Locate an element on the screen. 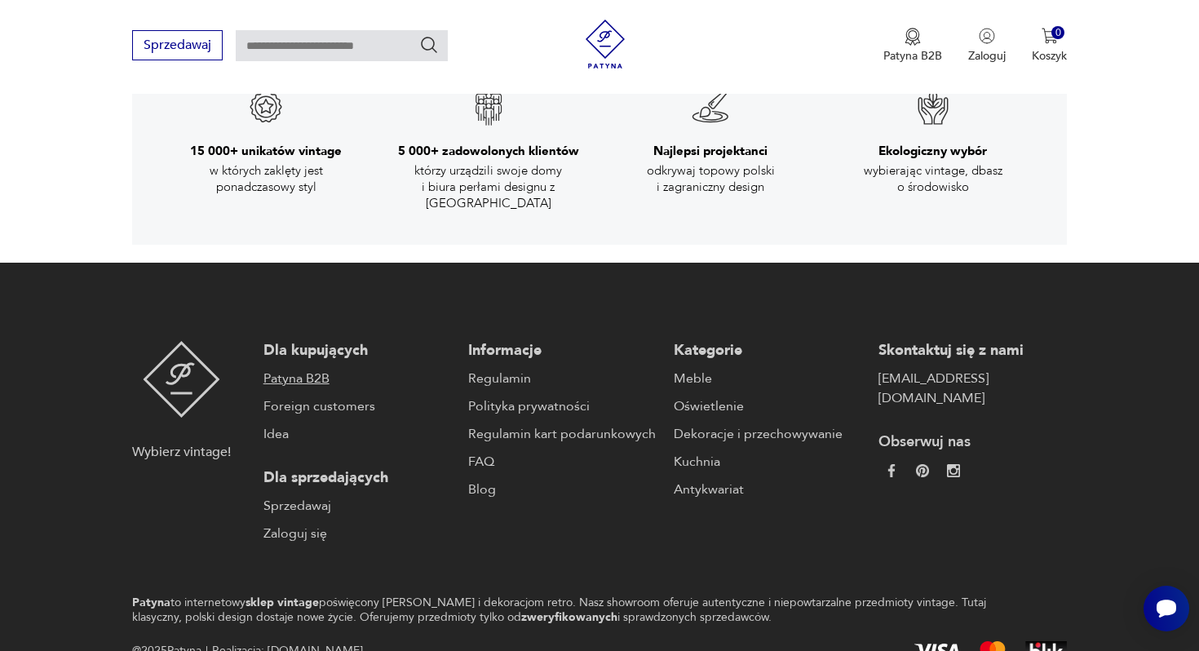 The width and height of the screenshot is (1199, 651). button: Zaloguj is located at coordinates (987, 46).